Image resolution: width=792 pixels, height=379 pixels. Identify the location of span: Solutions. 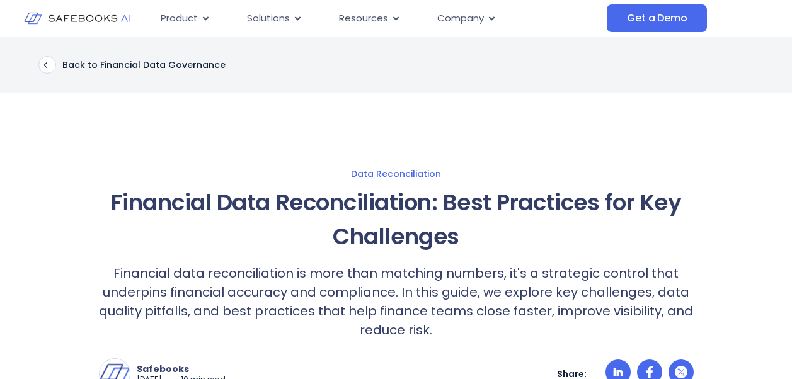
(269, 18).